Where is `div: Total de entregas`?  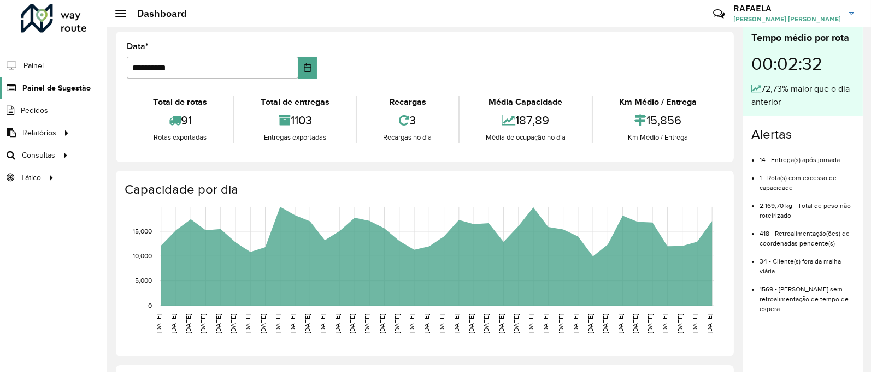
div: Total de entregas is located at coordinates (295, 102).